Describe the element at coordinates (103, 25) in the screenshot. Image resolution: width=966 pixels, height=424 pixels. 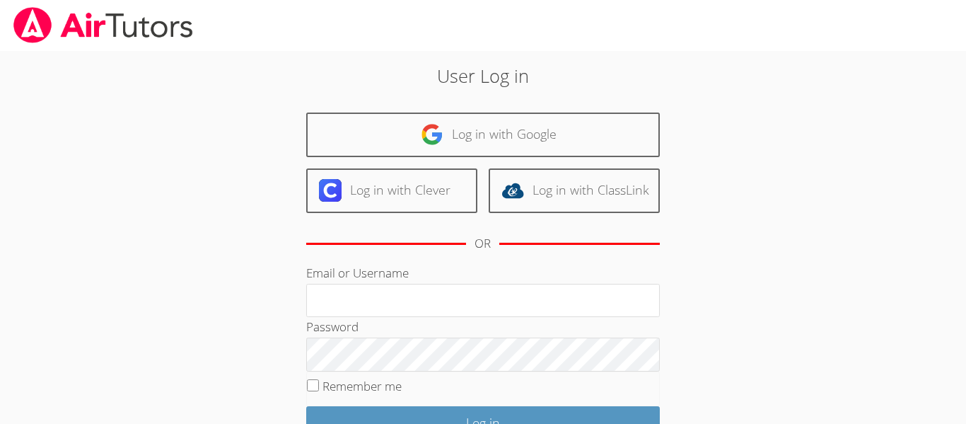
I see `img: airtutors_banner-c4298cdbf04f3fff15de1276eac7730deb9818008684d7c2e4769d2f7ddbe033.png` at that location.